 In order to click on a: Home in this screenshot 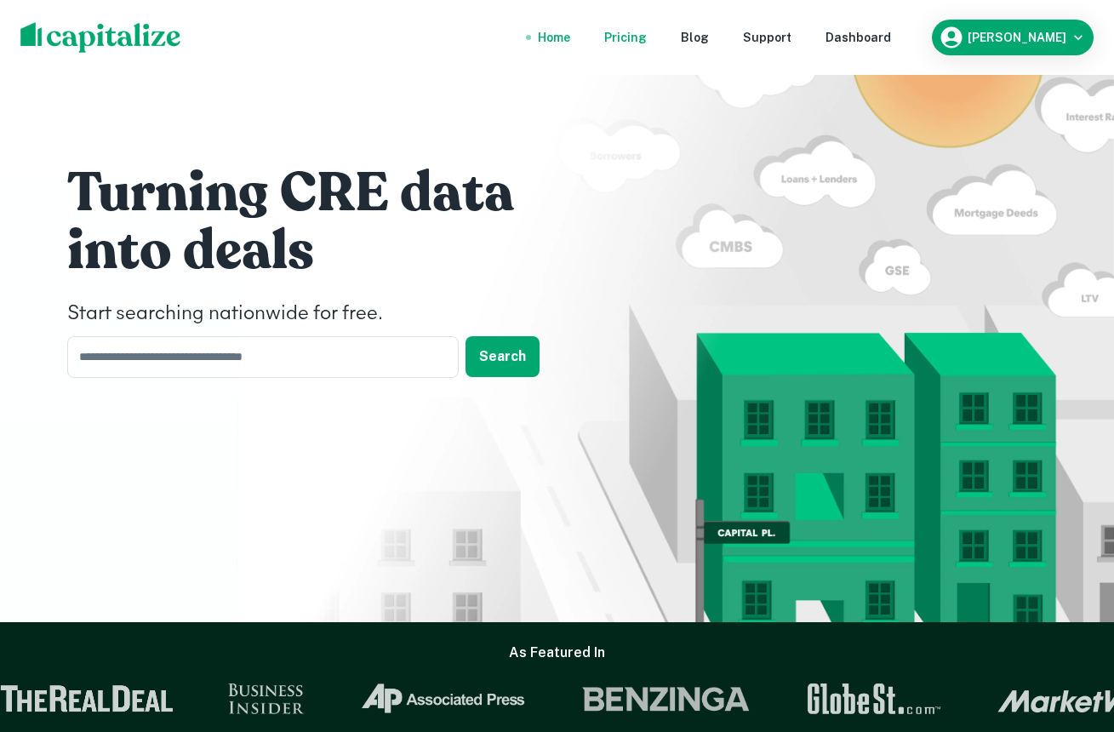, I will do `click(554, 37)`.